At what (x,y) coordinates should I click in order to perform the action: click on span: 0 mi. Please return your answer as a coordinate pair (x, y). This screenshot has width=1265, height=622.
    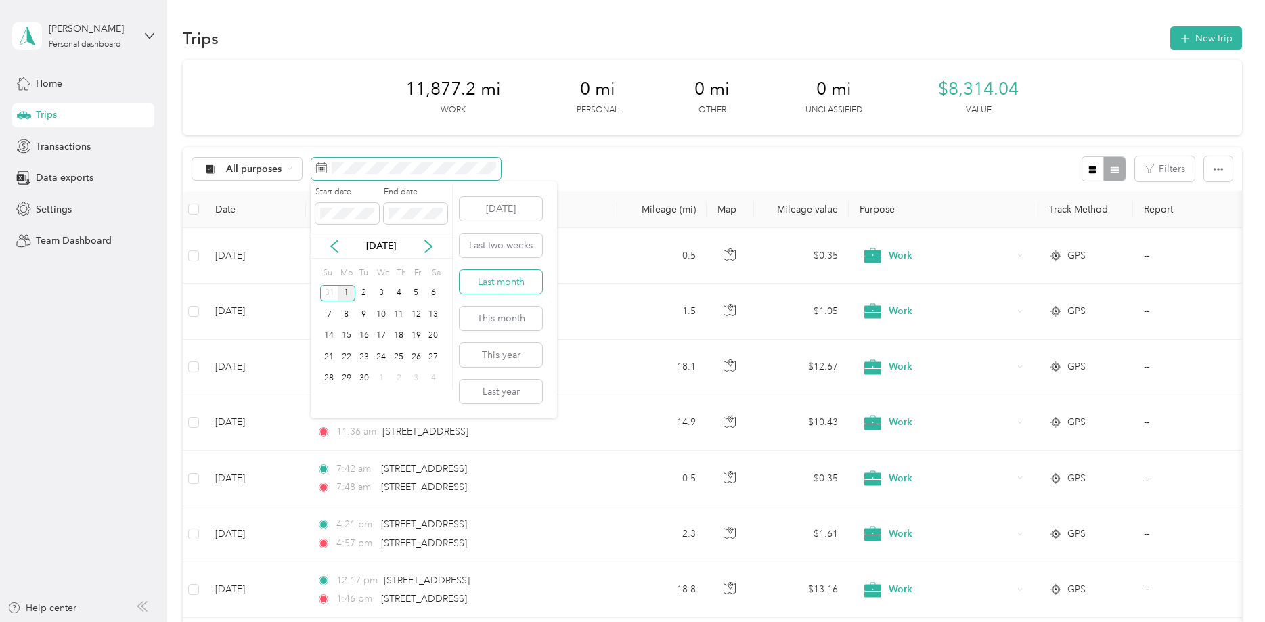
    Looking at the image, I should click on (598, 89).